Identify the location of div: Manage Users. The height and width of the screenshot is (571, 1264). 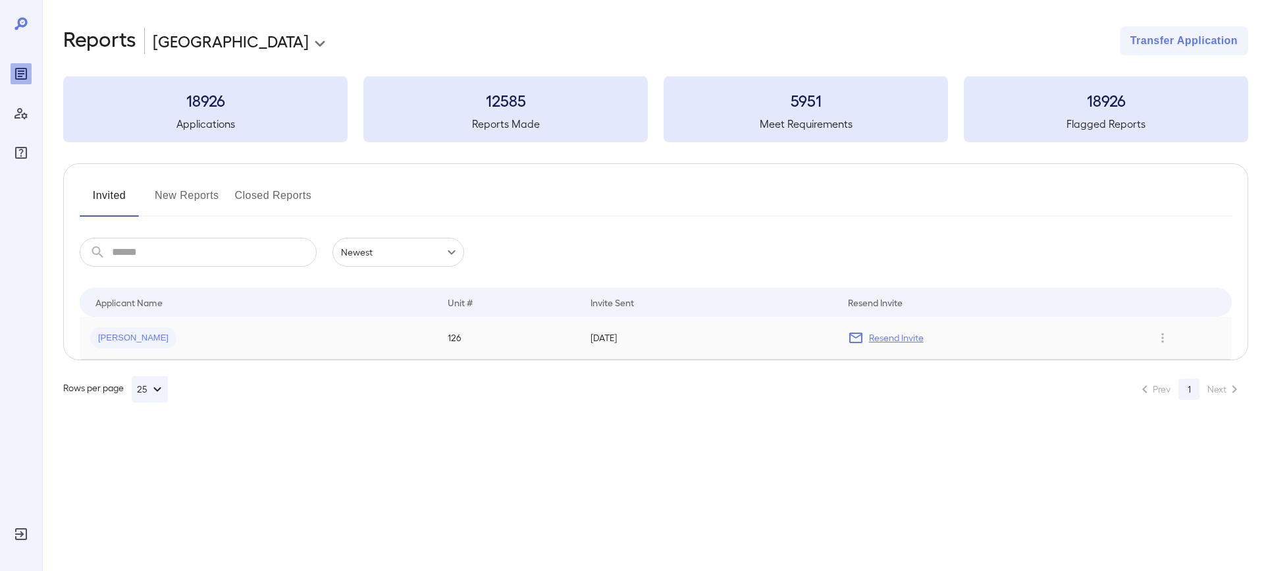
(21, 113).